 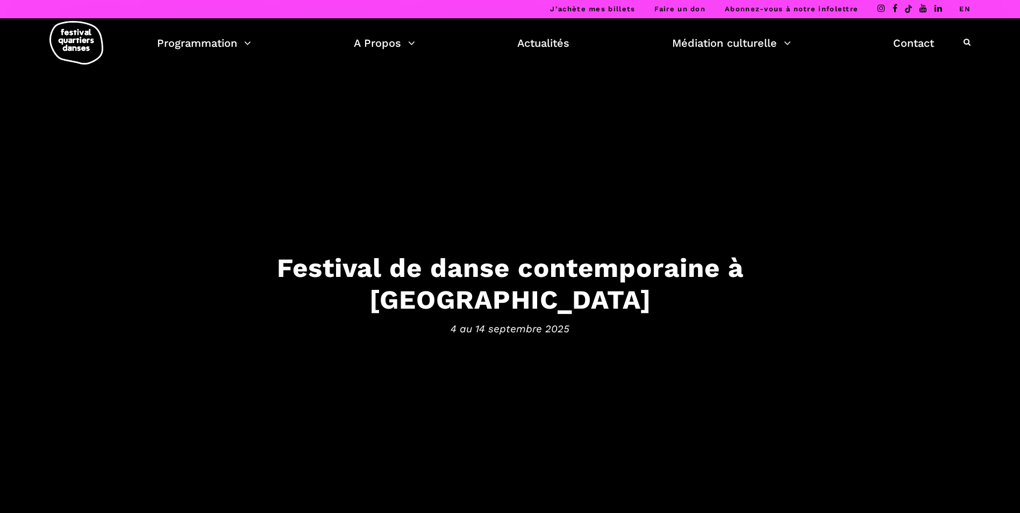 I want to click on a: Médiation culturelle, so click(x=731, y=43).